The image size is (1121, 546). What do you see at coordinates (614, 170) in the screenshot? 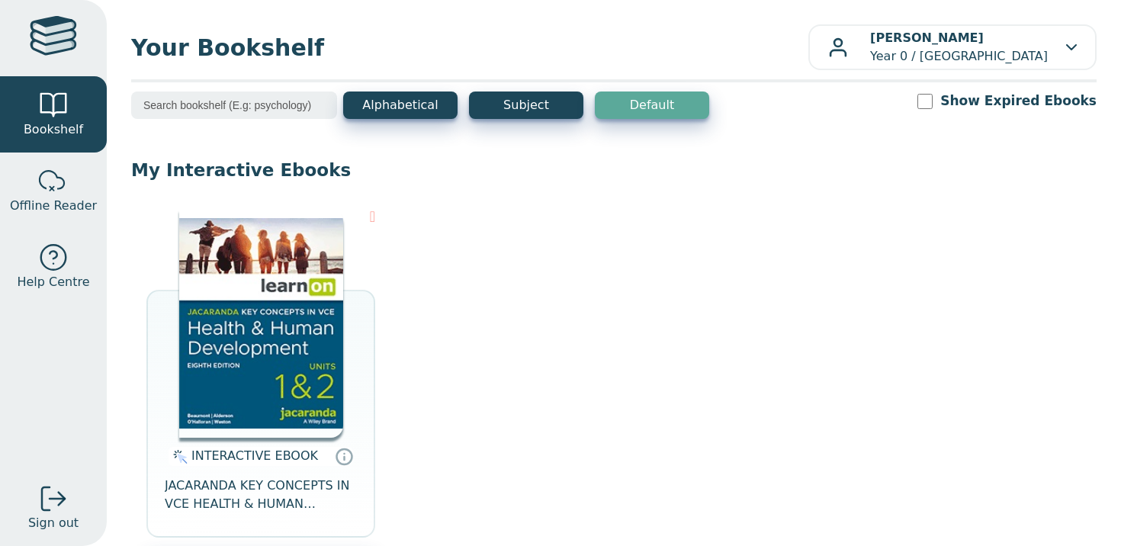
I see `p: My Interactive Ebooks` at bounding box center [614, 170].